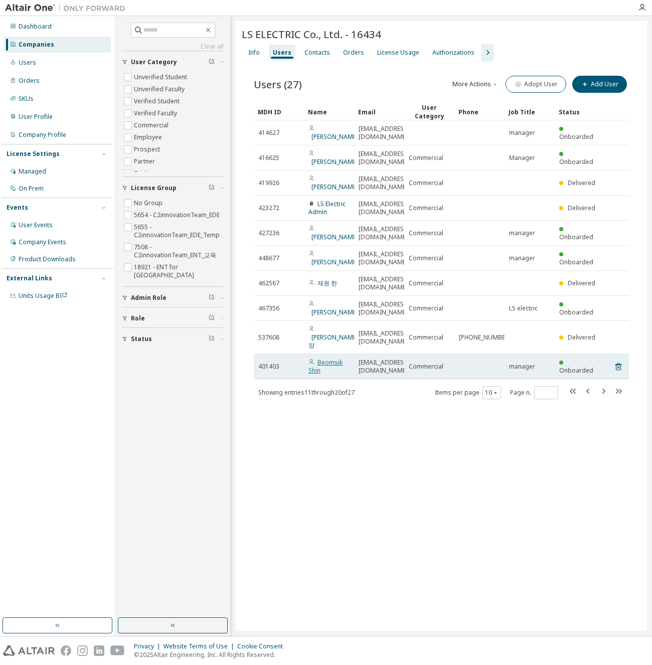  I want to click on a: LS Electric Admin, so click(327, 208).